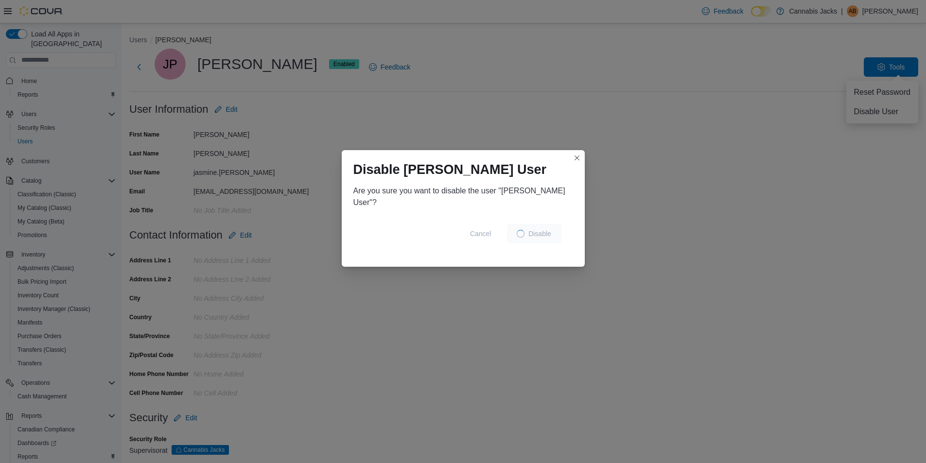 The image size is (926, 463). What do you see at coordinates (481, 234) in the screenshot?
I see `button: Cancel` at bounding box center [481, 234].